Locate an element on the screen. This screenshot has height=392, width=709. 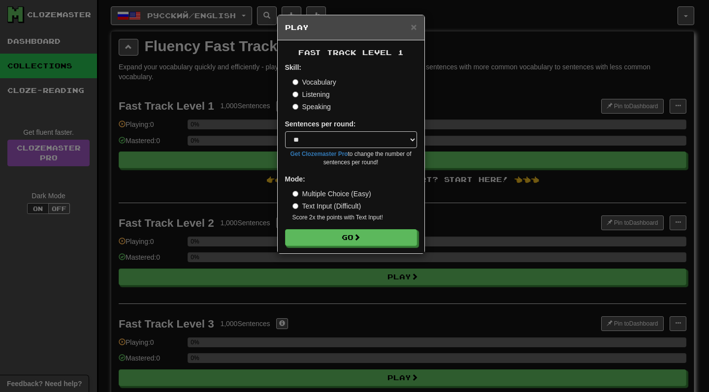
label: Sentences per round: is located at coordinates (320, 124).